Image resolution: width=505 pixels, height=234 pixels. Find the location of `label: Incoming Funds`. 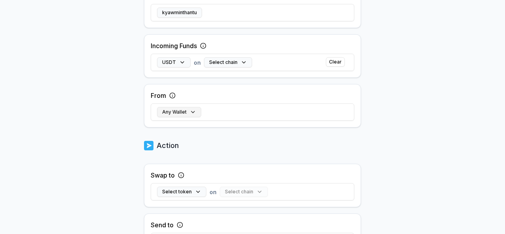

label: Incoming Funds is located at coordinates (174, 46).